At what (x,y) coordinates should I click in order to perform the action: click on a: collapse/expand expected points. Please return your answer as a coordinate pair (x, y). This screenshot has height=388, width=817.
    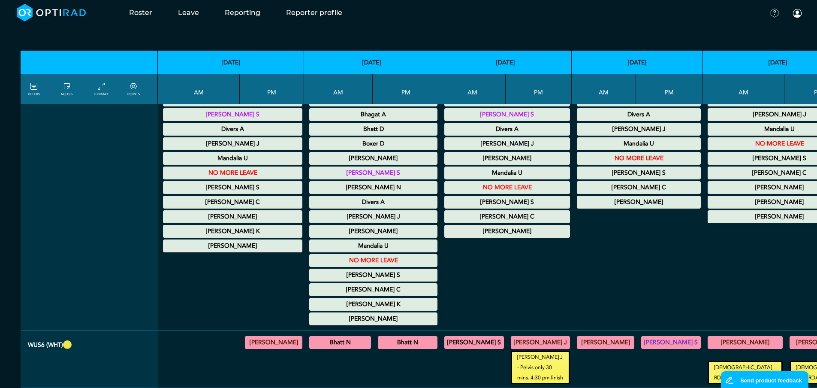
    Looking at the image, I should click on (133, 89).